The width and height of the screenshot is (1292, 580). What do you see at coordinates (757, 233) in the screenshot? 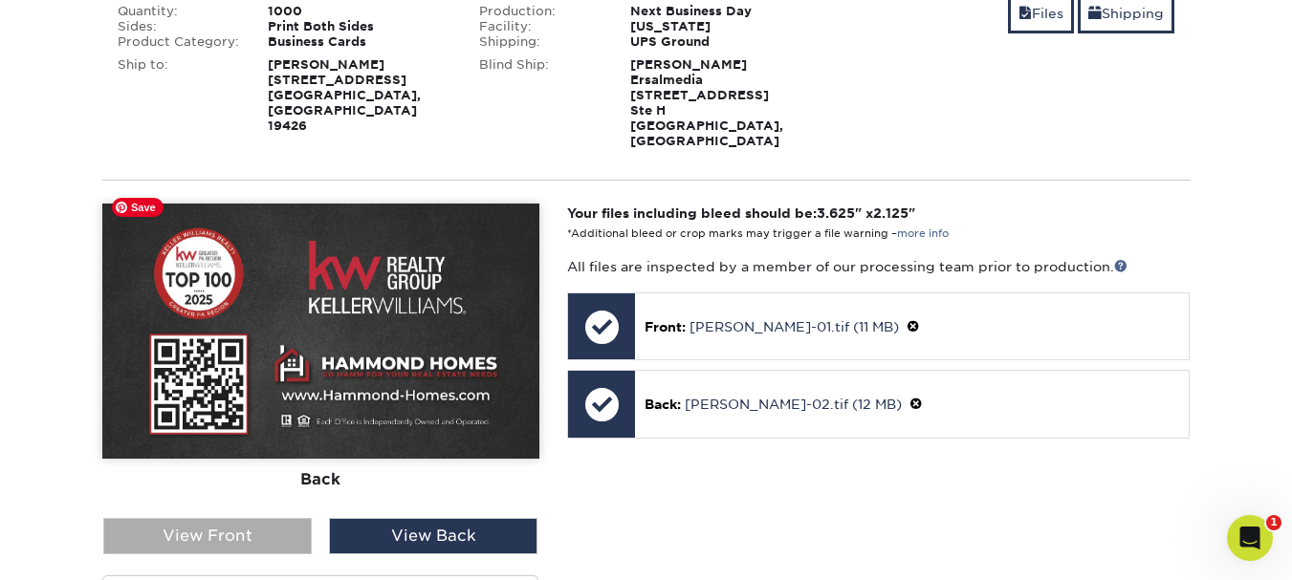
I see `small: *Additional bleed or crop marks may trigger a file warning –` at bounding box center [757, 233].